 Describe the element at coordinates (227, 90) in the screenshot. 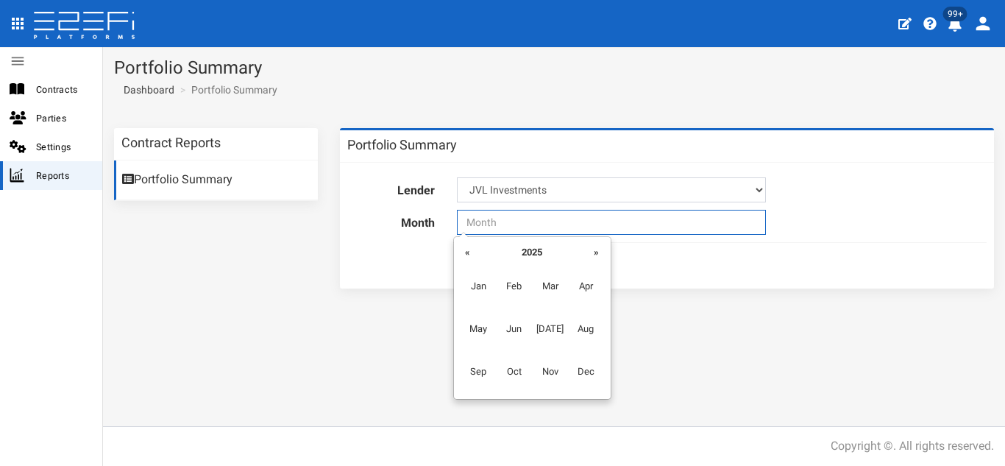

I see `li: Portfolio Summary` at that location.